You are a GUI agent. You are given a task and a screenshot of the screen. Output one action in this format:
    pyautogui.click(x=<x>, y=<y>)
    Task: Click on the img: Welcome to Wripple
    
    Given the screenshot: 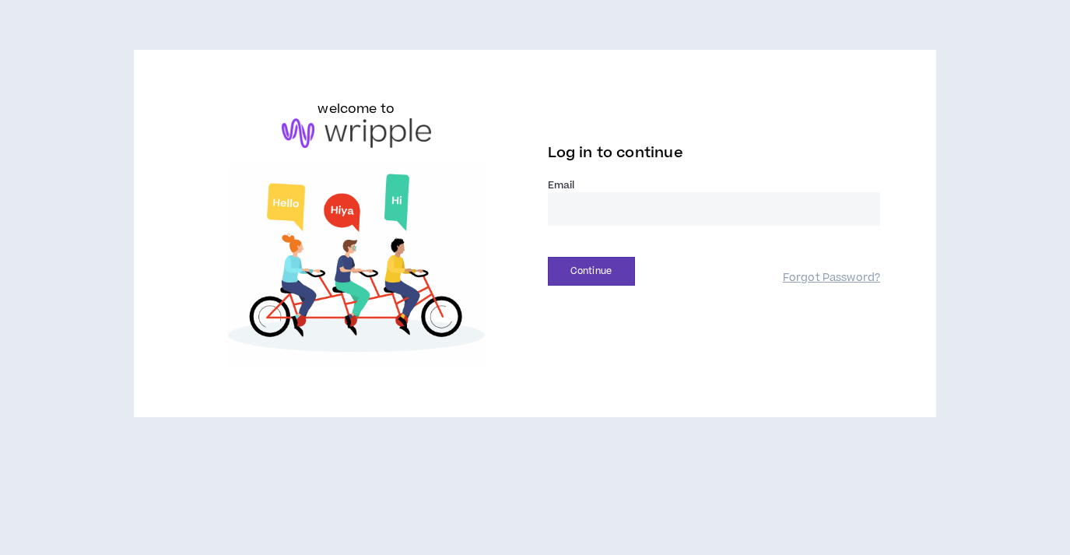 What is the action you would take?
    pyautogui.click(x=357, y=265)
    